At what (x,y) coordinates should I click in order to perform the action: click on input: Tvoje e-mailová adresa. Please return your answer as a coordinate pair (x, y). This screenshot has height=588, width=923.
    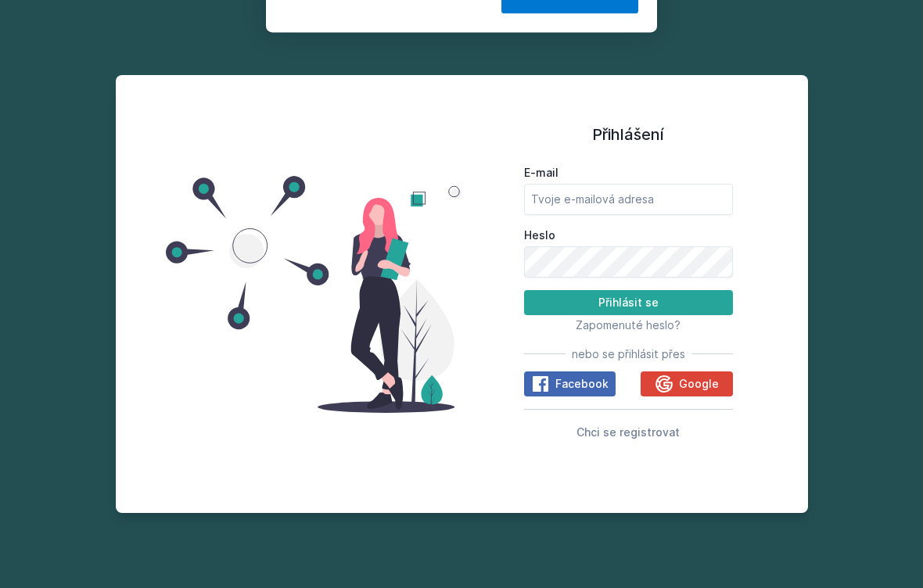
    Looking at the image, I should click on (628, 200).